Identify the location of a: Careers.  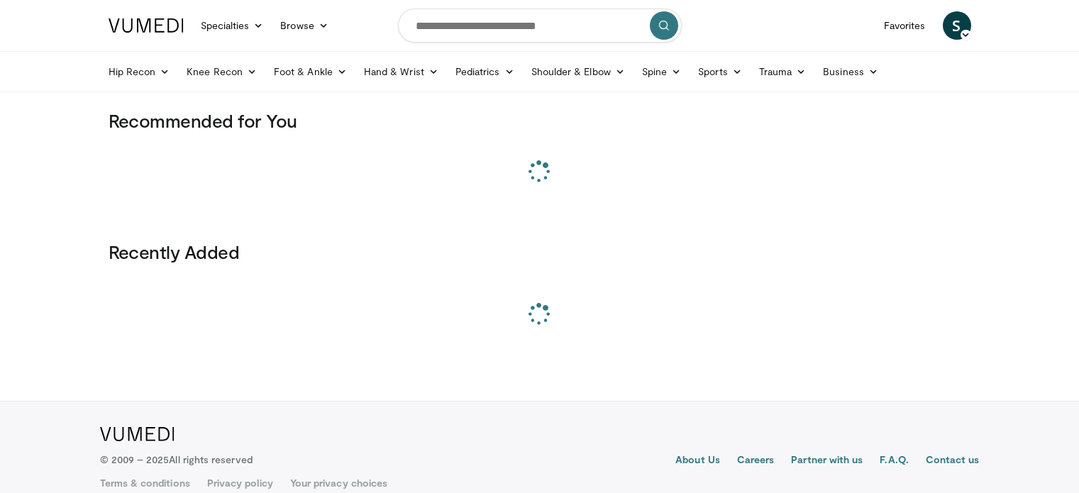
(755, 461).